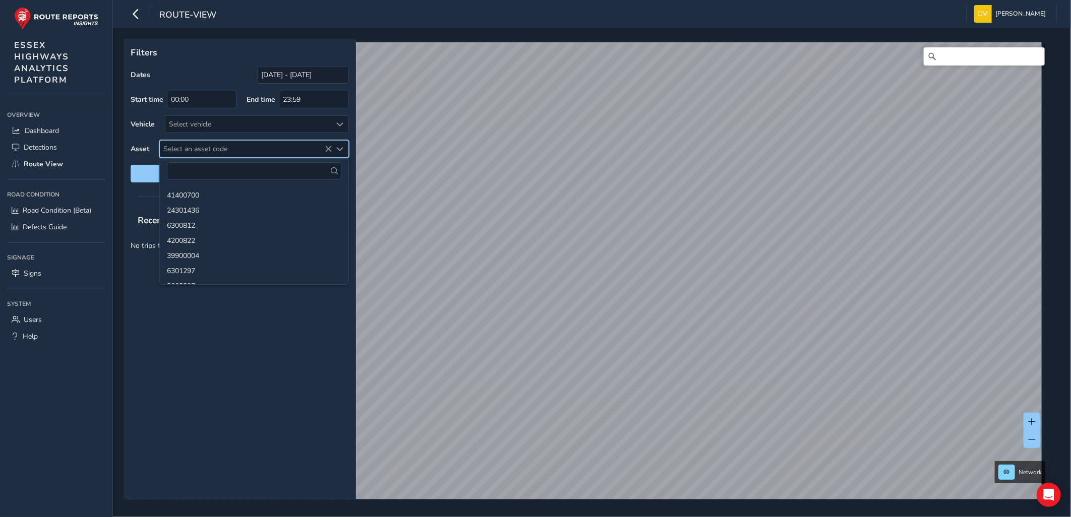  What do you see at coordinates (56, 304) in the screenshot?
I see `div: System` at bounding box center [56, 304].